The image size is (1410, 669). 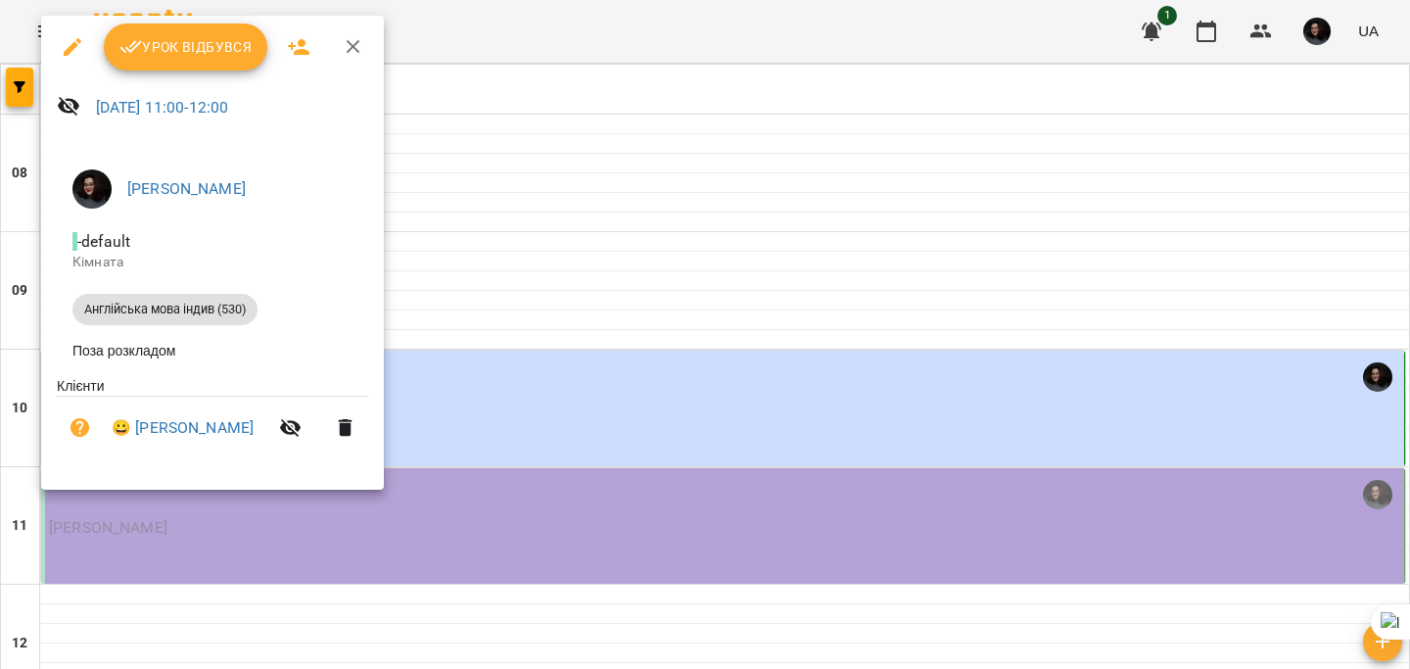 What do you see at coordinates (213, 351) in the screenshot?
I see `li: Поза розкладом` at bounding box center [213, 351].